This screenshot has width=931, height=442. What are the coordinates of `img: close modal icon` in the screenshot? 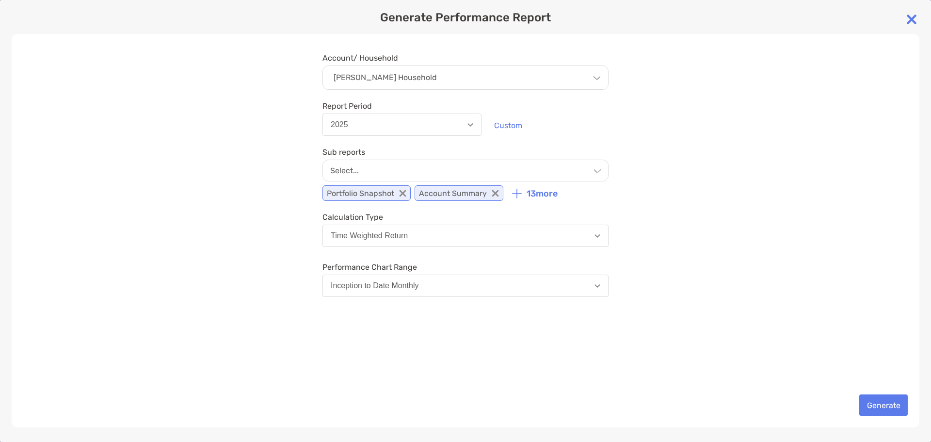 It's located at (912, 19).